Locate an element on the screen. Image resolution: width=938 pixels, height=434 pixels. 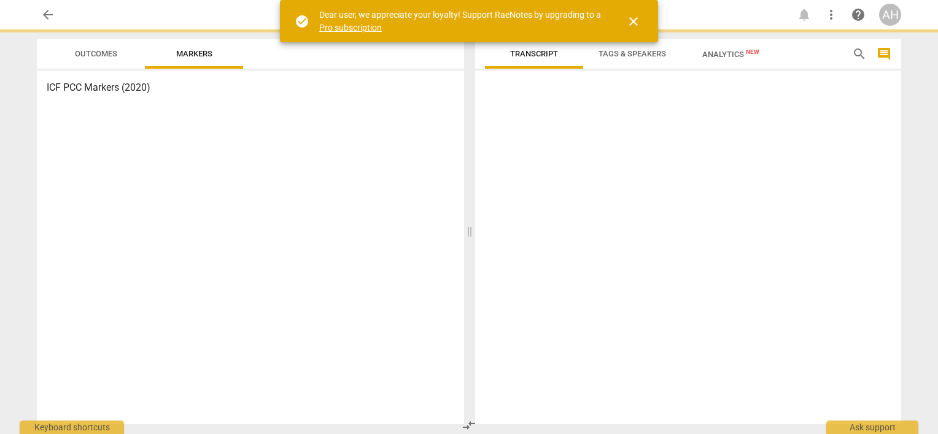
div: Dear user, we appreciate your loyalty! Support RaeNotes by upgrading to a is located at coordinates (461, 21).